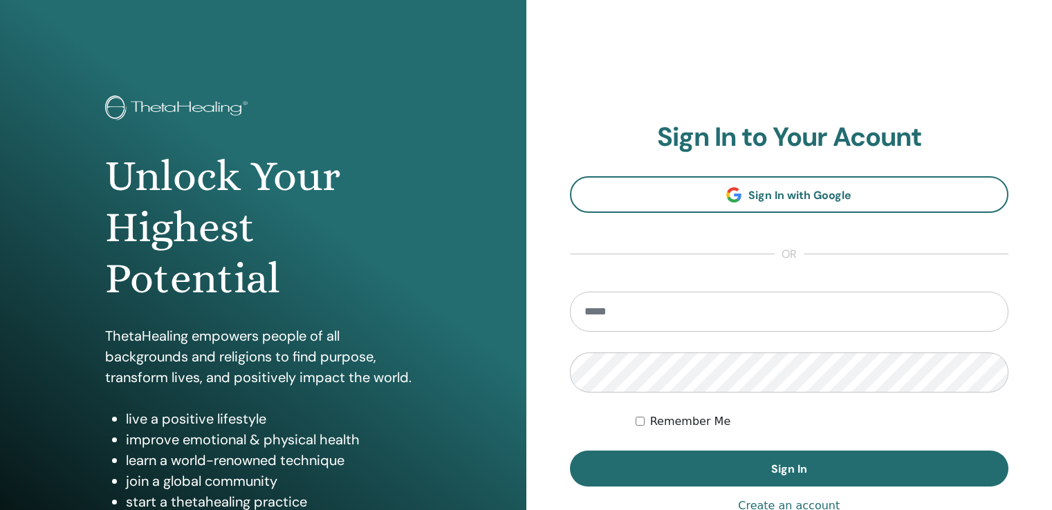 This screenshot has width=1052, height=510. Describe the element at coordinates (789, 469) in the screenshot. I see `button: Sign In` at that location.